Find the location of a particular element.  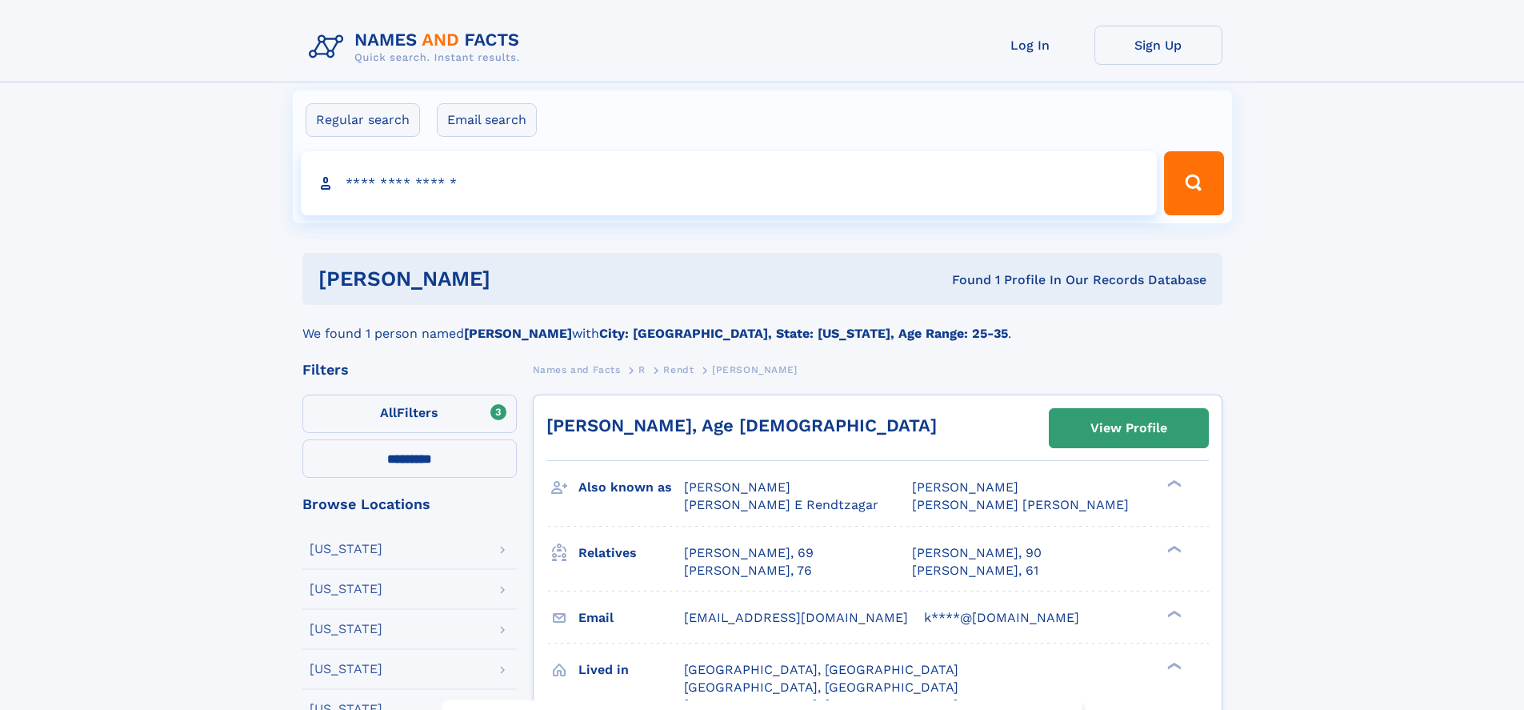

button: Search Button is located at coordinates (1194, 183).